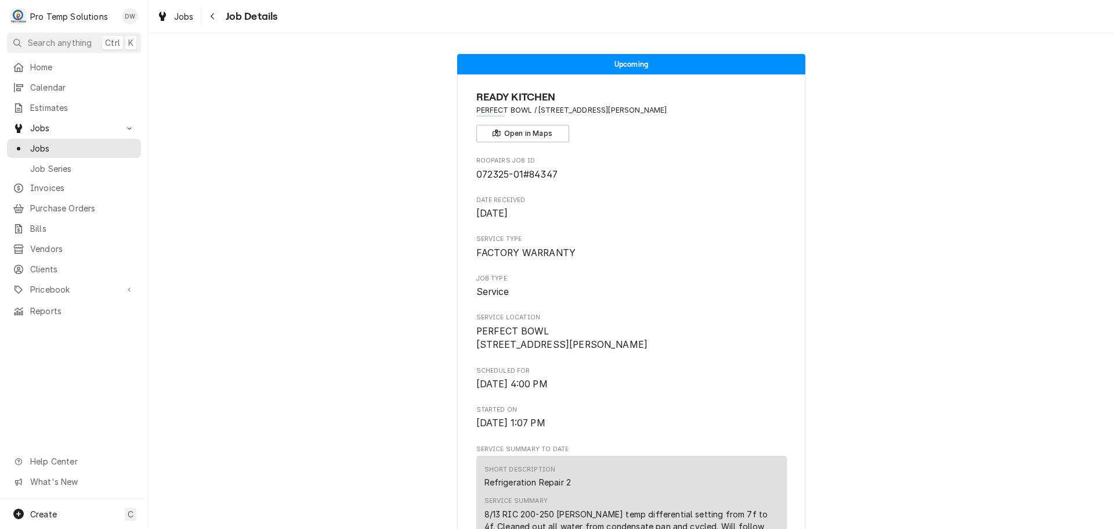 The height and width of the screenshot is (529, 1114). I want to click on div: Roopairs Job ID, so click(631, 168).